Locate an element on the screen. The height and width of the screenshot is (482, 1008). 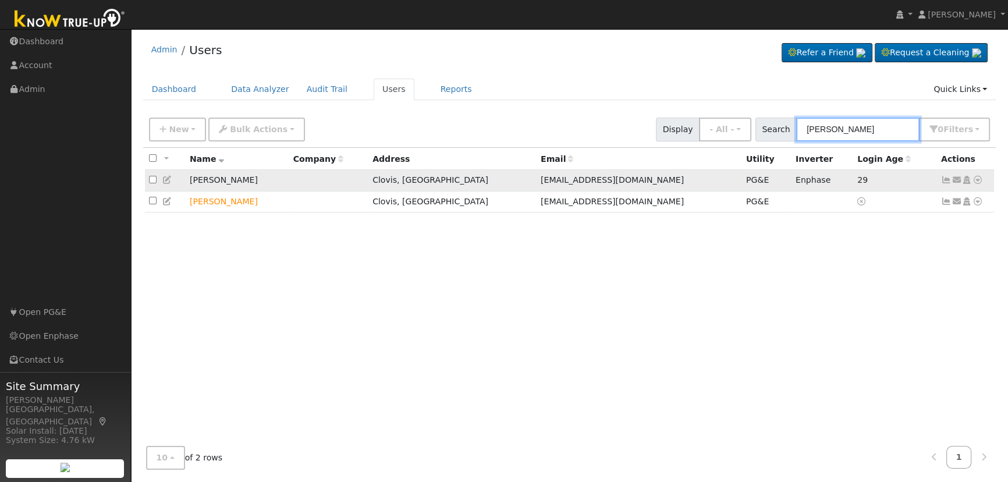
div: System Size: 4.76 kW is located at coordinates (65, 440).